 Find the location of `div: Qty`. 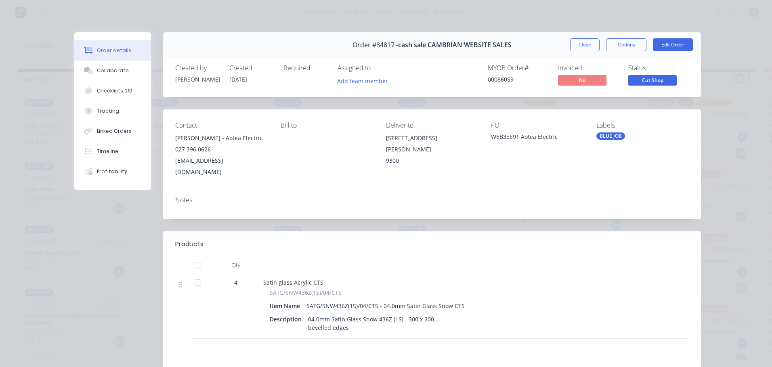

div: Qty is located at coordinates (236, 265).